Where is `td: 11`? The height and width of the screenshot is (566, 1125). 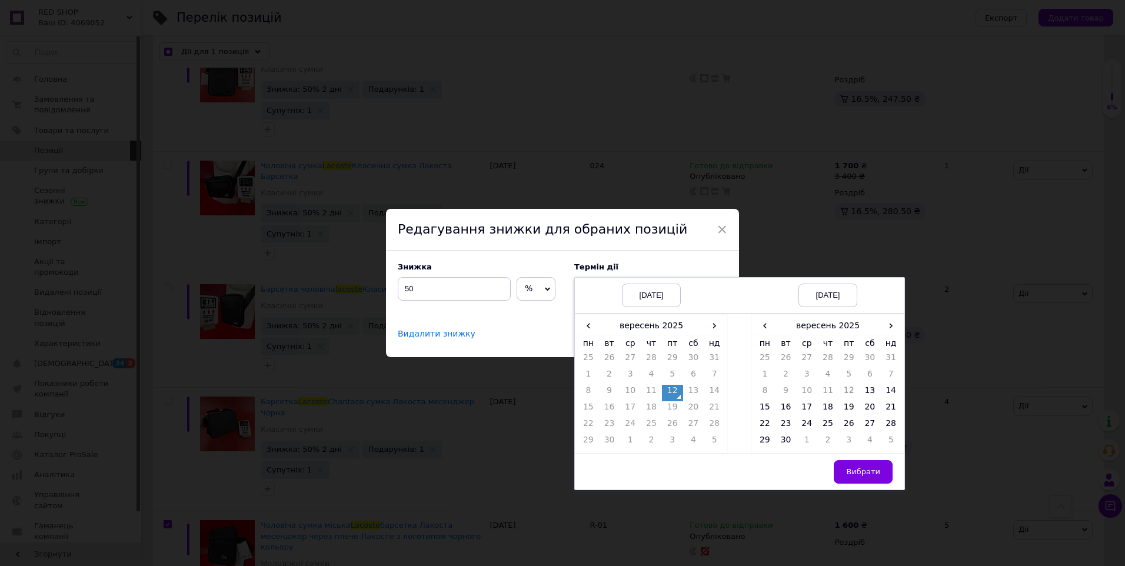 td: 11 is located at coordinates (651, 393).